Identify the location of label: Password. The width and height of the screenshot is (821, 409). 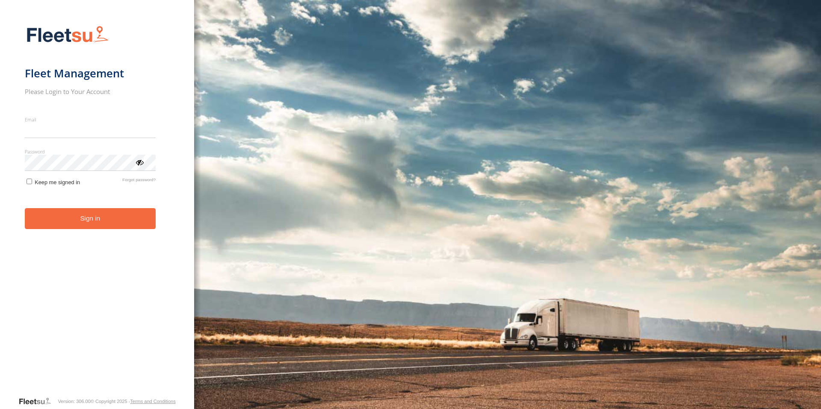
(90, 151).